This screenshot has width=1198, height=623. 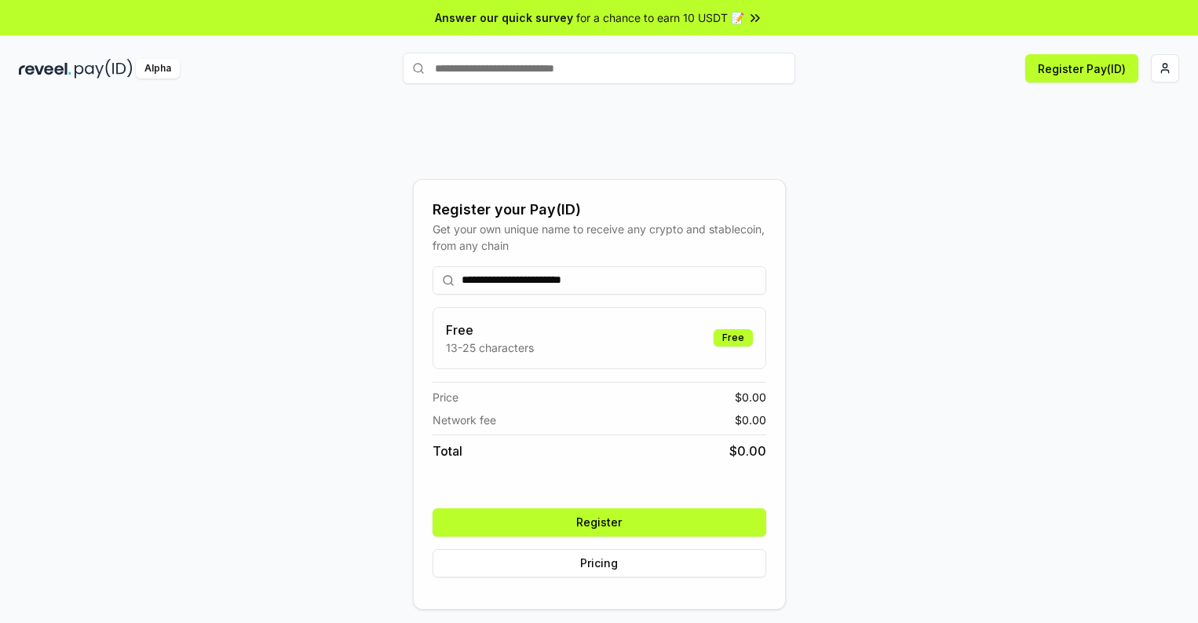 I want to click on div: Get your own unique name to receive any crypto and stablecoin, from any chain, so click(x=599, y=237).